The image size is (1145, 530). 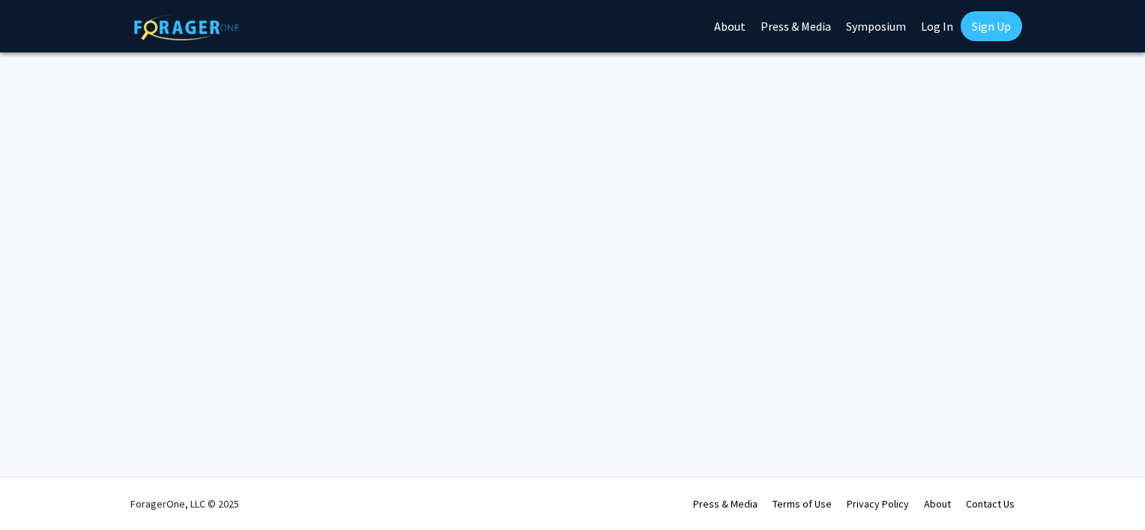 What do you see at coordinates (937, 504) in the screenshot?
I see `a: About` at bounding box center [937, 504].